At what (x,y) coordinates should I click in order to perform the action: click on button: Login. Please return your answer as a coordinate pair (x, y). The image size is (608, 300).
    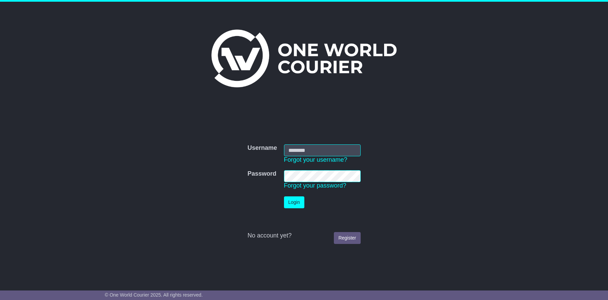
    Looking at the image, I should click on (294, 202).